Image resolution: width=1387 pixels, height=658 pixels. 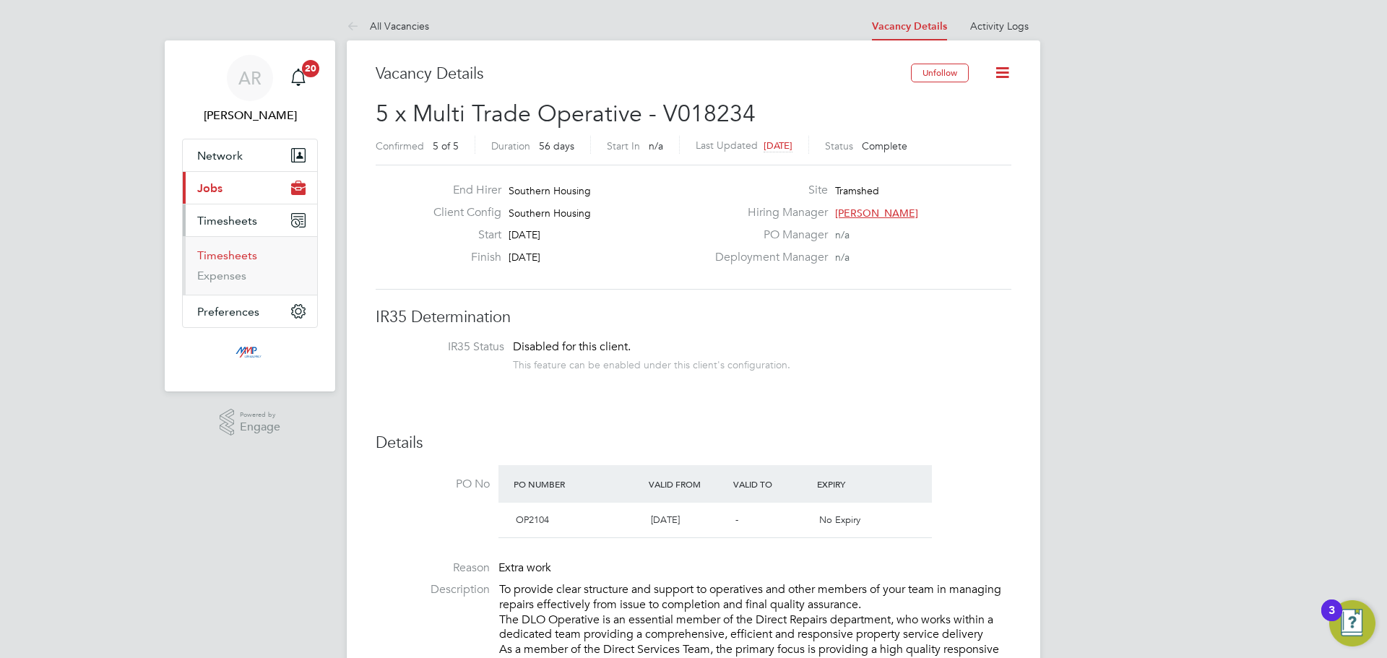 I want to click on div: Expiry, so click(x=855, y=484).